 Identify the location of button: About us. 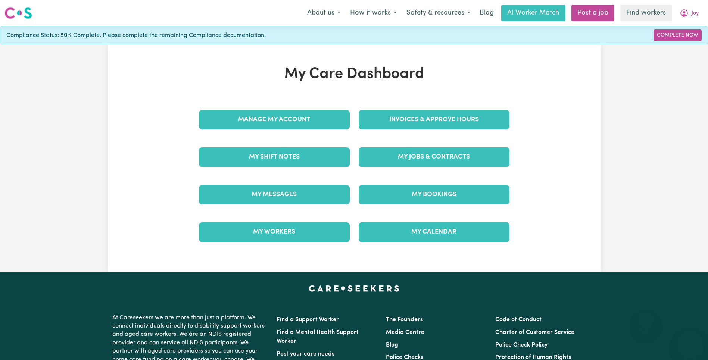
(324, 13).